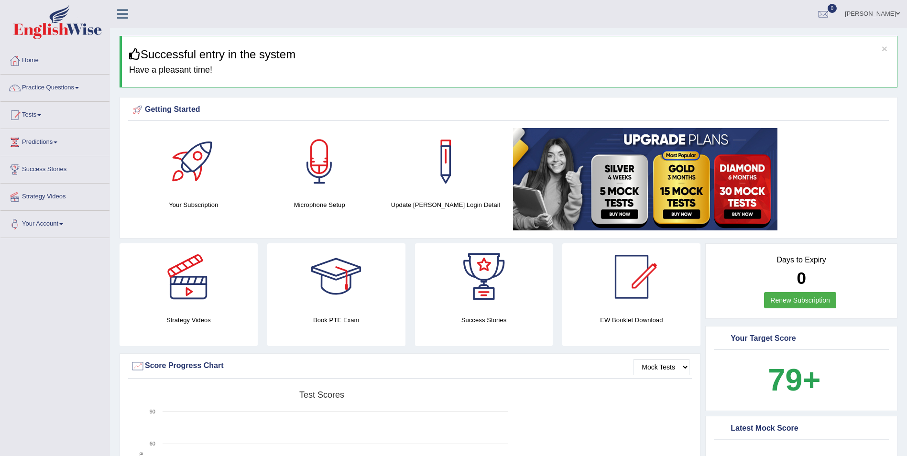  What do you see at coordinates (322, 395) in the screenshot?
I see `tspan: Test scores` at bounding box center [322, 395].